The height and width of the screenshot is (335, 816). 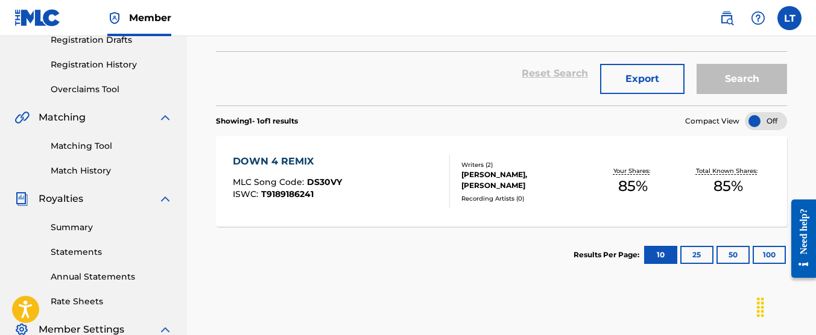 What do you see at coordinates (112, 252) in the screenshot?
I see `a: Statements` at bounding box center [112, 252].